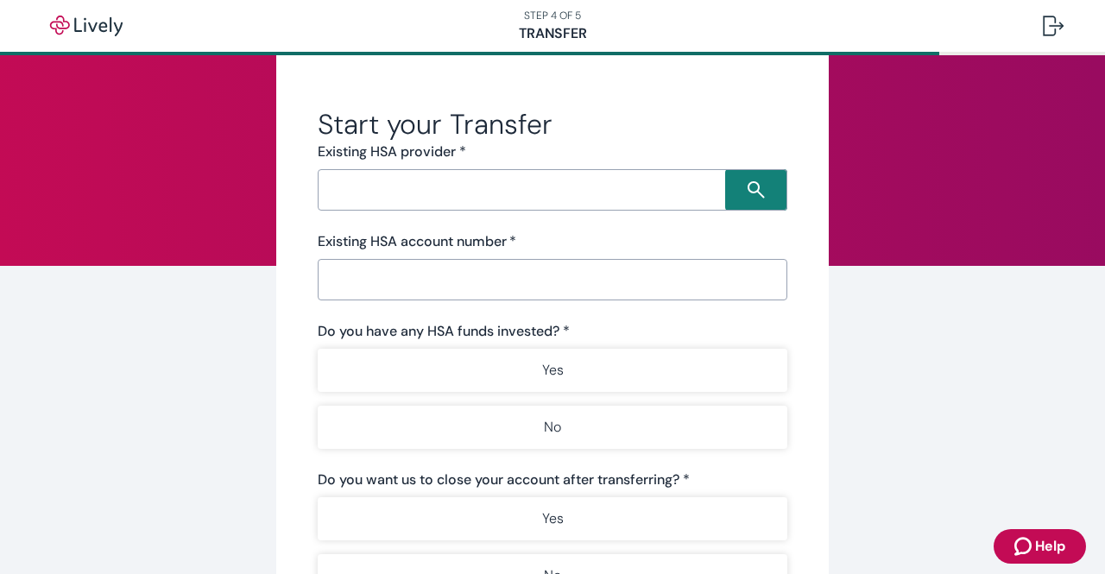 This screenshot has height=574, width=1105. Describe the element at coordinates (524, 190) in the screenshot. I see `input: Search input` at that location.